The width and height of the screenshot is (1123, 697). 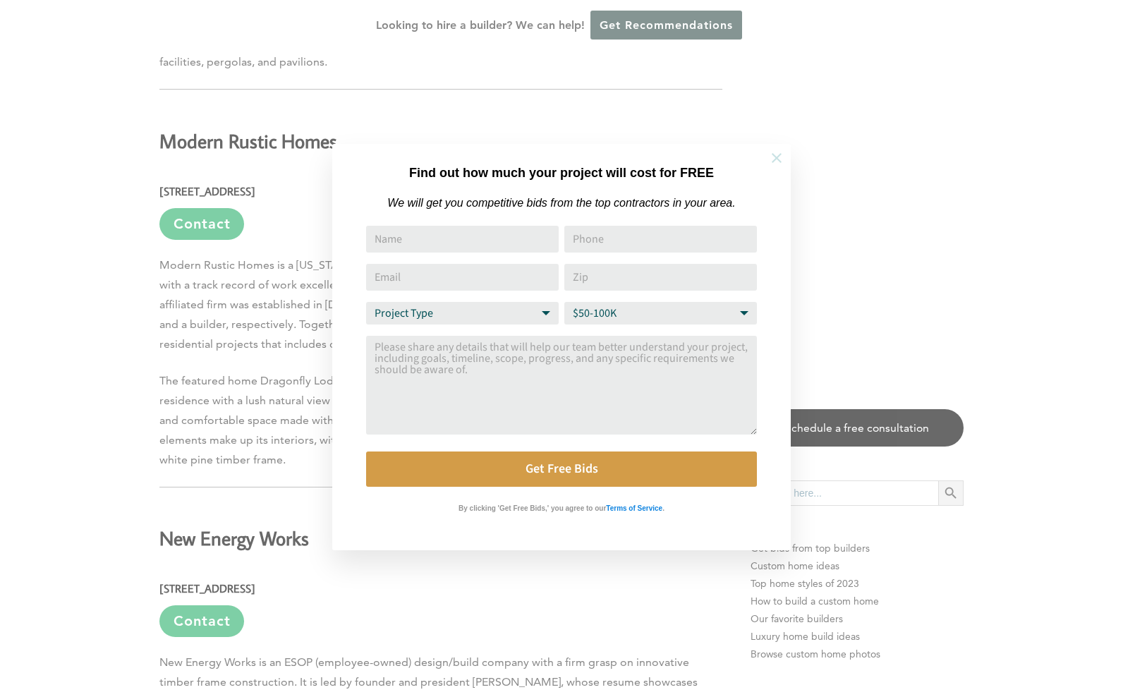 What do you see at coordinates (462, 277) in the screenshot?
I see `input: Email Address` at bounding box center [462, 277].